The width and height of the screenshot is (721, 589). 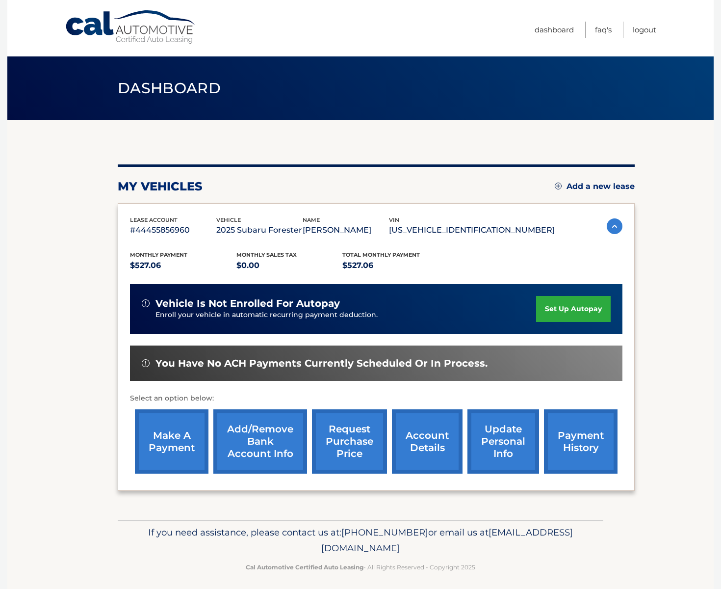 What do you see at coordinates (173, 230) in the screenshot?
I see `p: #44455856960` at bounding box center [173, 230].